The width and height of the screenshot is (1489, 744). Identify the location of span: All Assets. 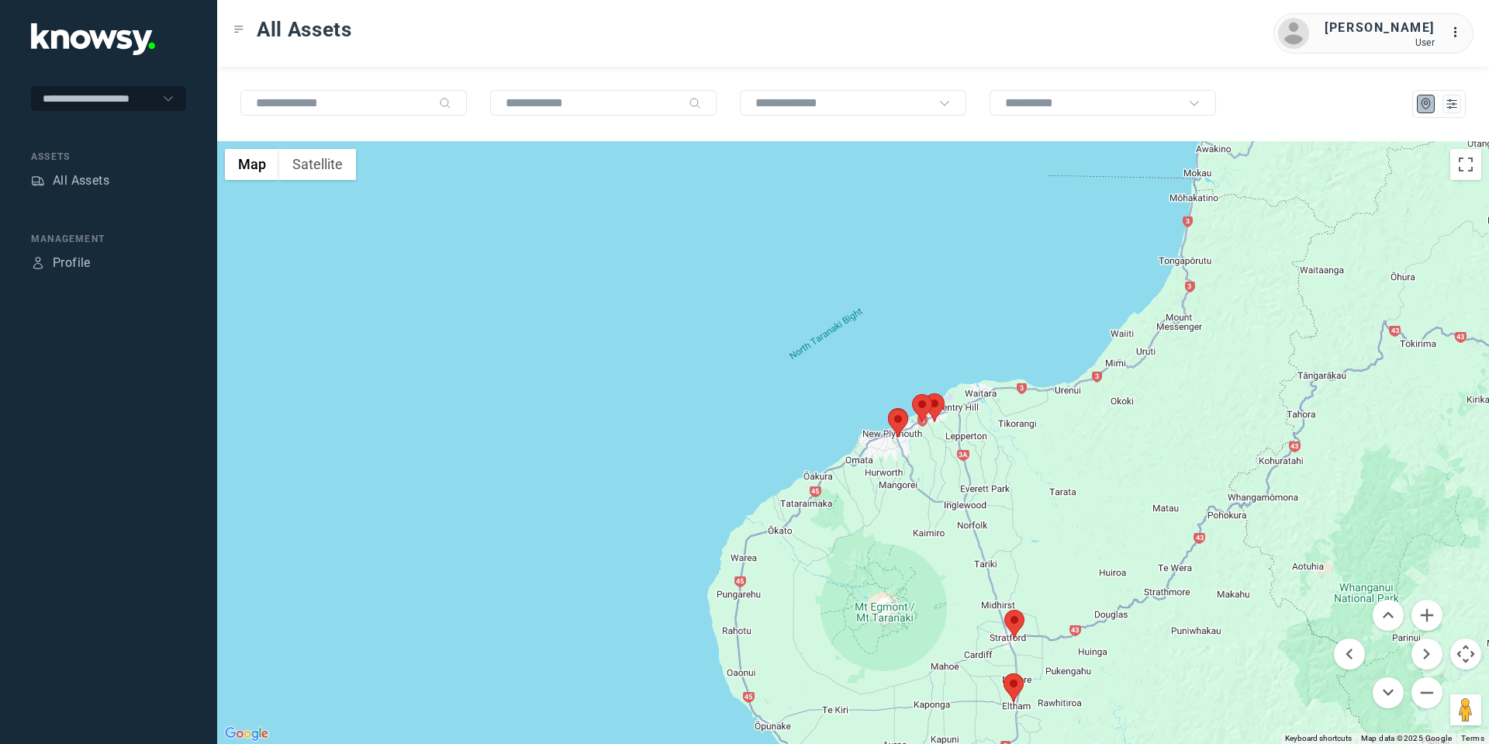
(304, 29).